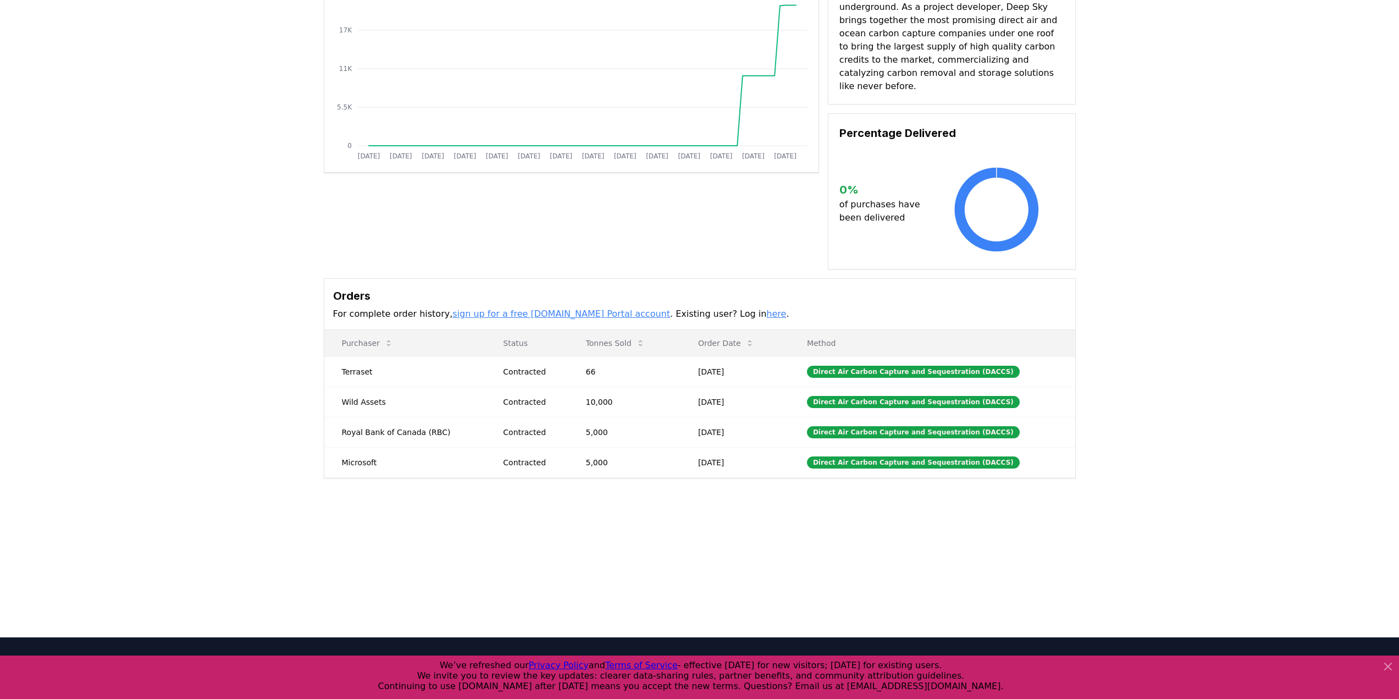 This screenshot has height=699, width=1399. Describe the element at coordinates (884, 211) in the screenshot. I see `p: of purchases have been delivered` at that location.